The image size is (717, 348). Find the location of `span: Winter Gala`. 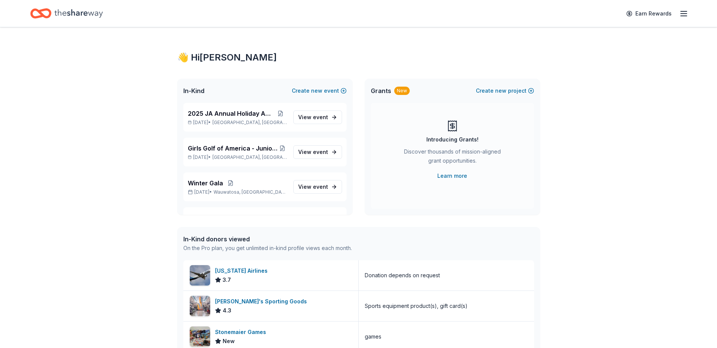

span: Winter Gala is located at coordinates (205, 183).